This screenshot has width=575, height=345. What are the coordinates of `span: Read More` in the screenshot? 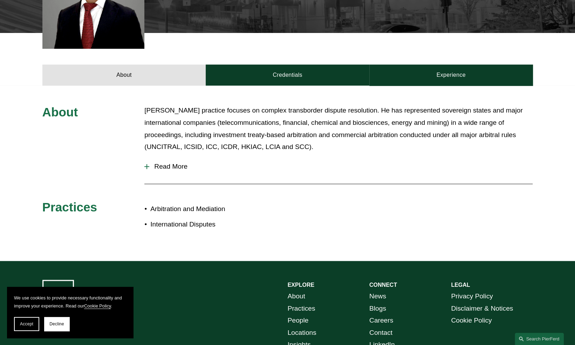 It's located at (341, 166).